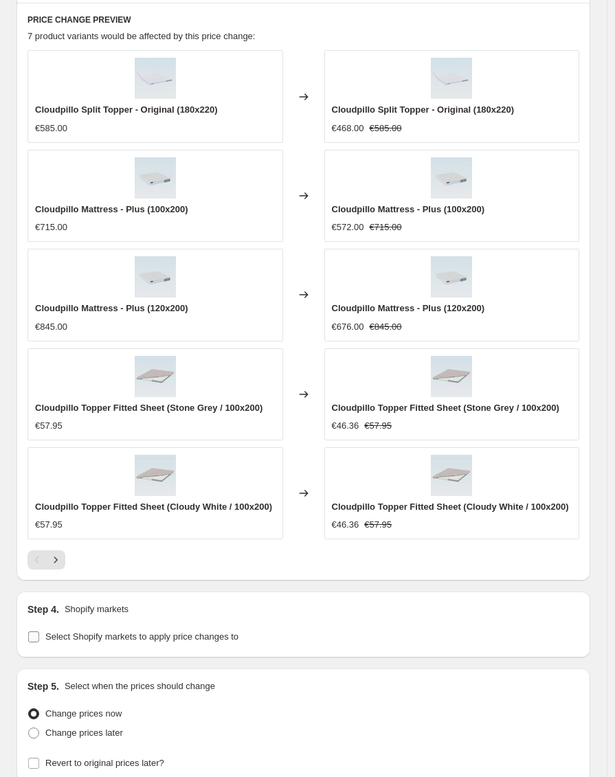 The image size is (615, 777). What do you see at coordinates (96, 610) in the screenshot?
I see `p: Shopify markets` at bounding box center [96, 610].